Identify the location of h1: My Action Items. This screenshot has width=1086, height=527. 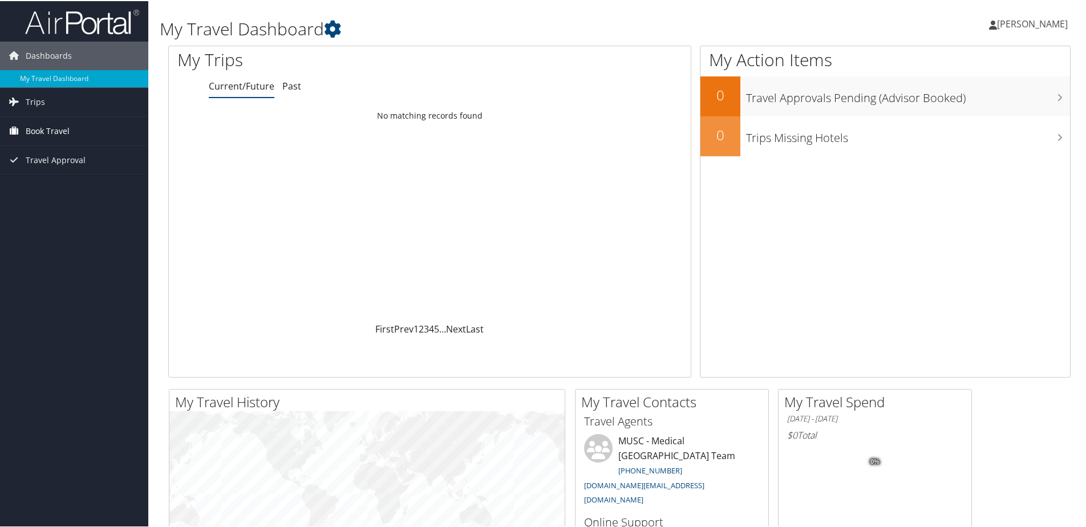
(885, 59).